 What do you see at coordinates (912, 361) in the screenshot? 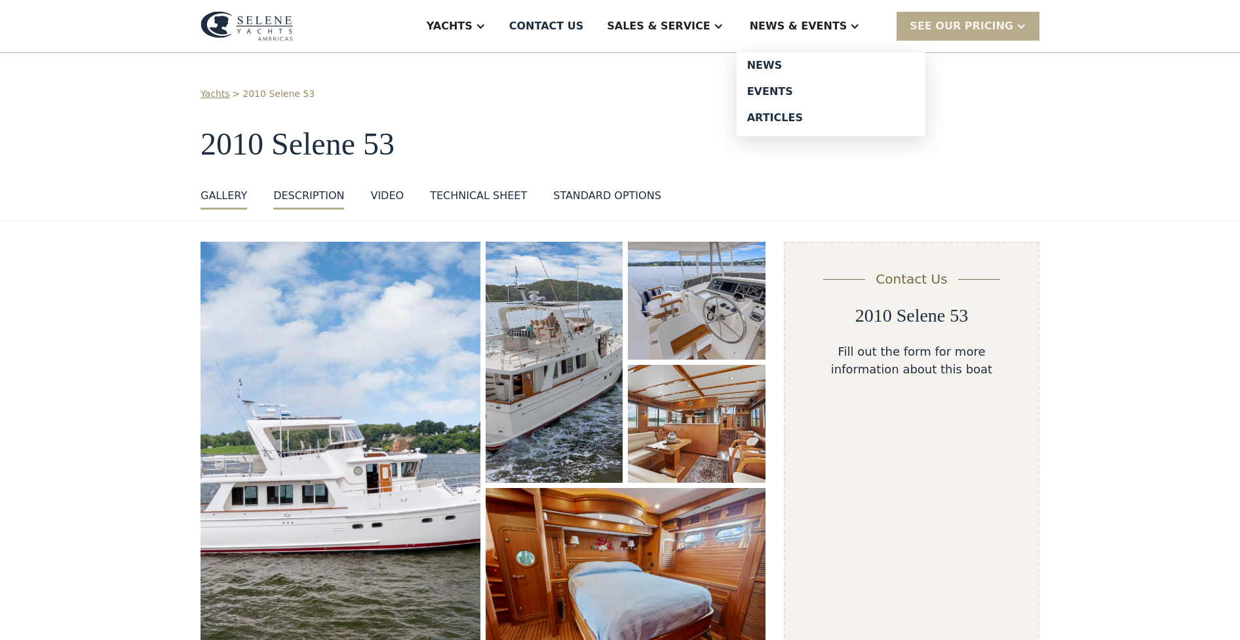
I see `div: Fill out the form for more information about this boat` at bounding box center [912, 361].